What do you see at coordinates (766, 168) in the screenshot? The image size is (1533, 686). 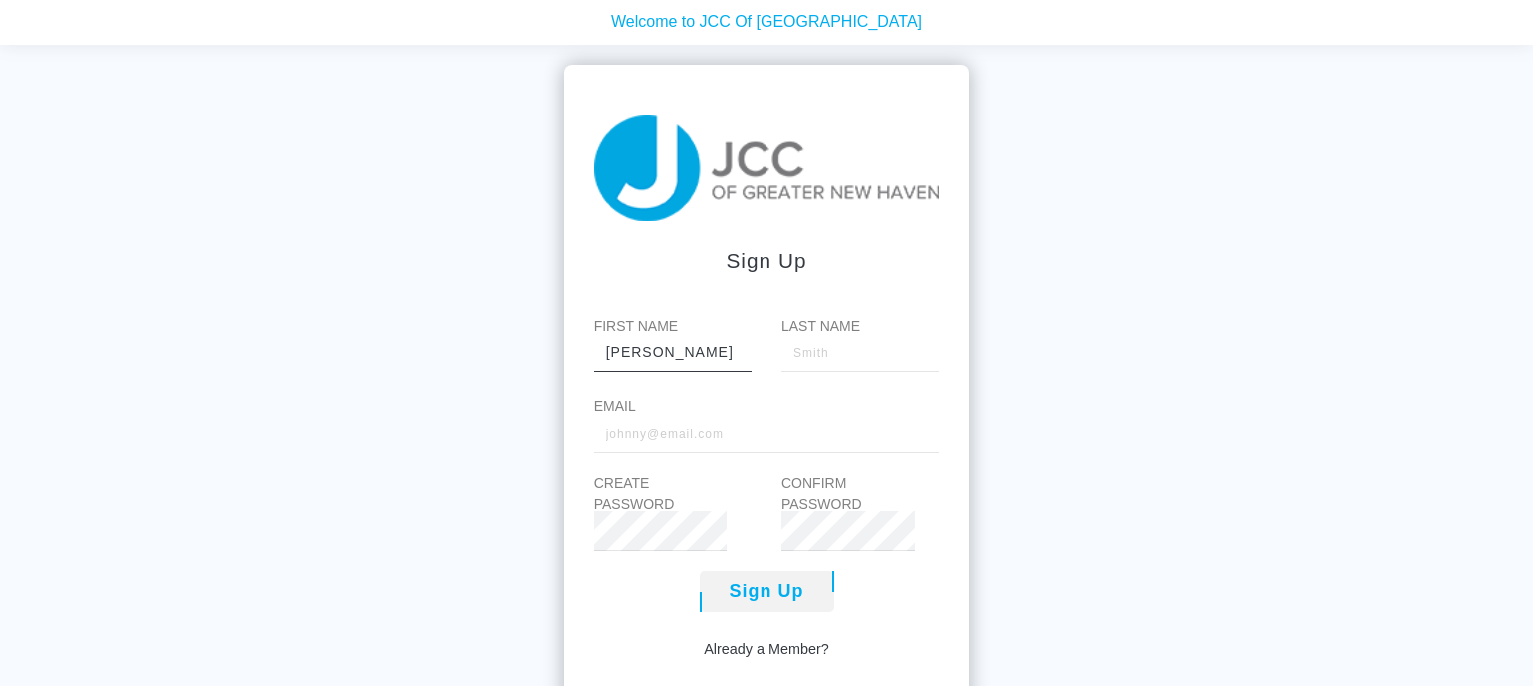 I see `img: taiji-logo.png` at bounding box center [766, 168].